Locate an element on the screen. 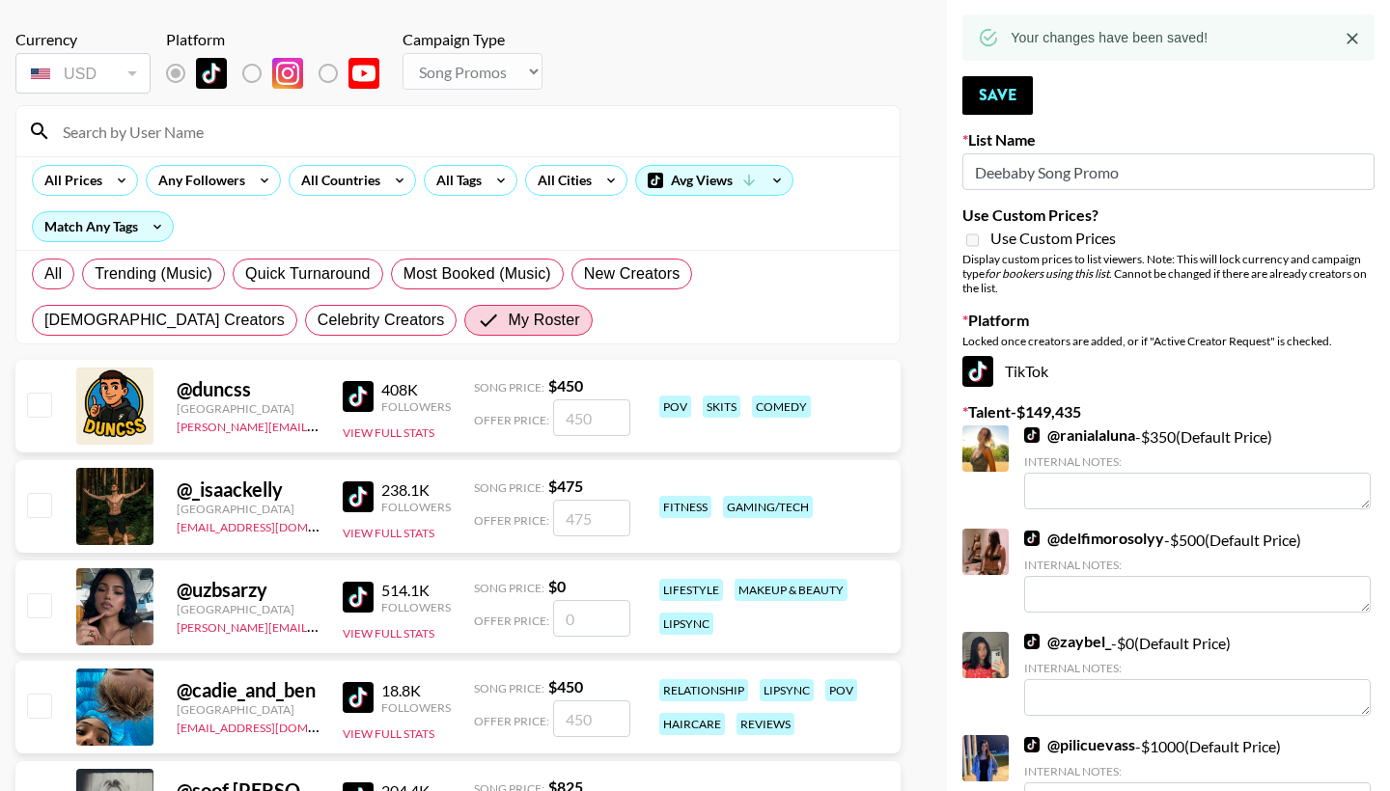 The height and width of the screenshot is (791, 1390). span: Trending (Music) is located at coordinates (153, 274).